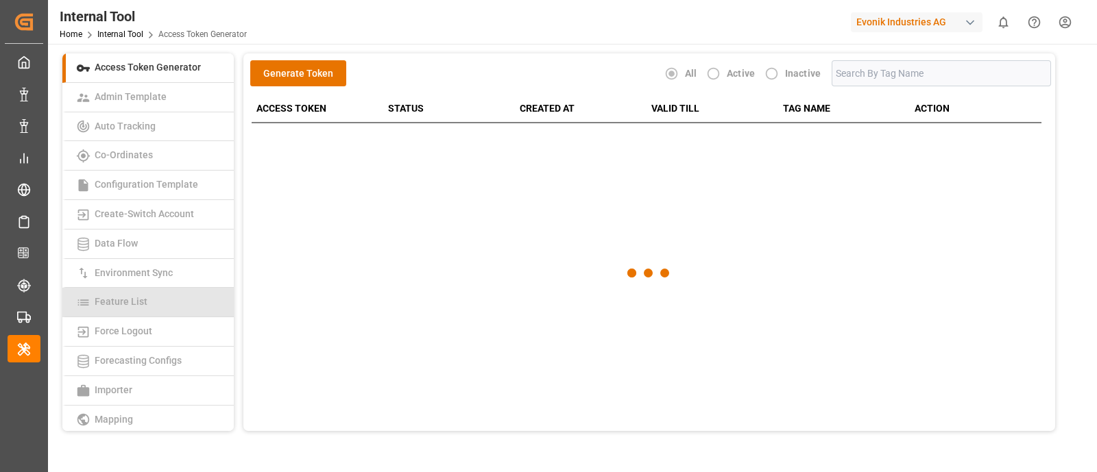 The width and height of the screenshot is (1097, 472). What do you see at coordinates (130, 97) in the screenshot?
I see `span: Admin Template` at bounding box center [130, 97].